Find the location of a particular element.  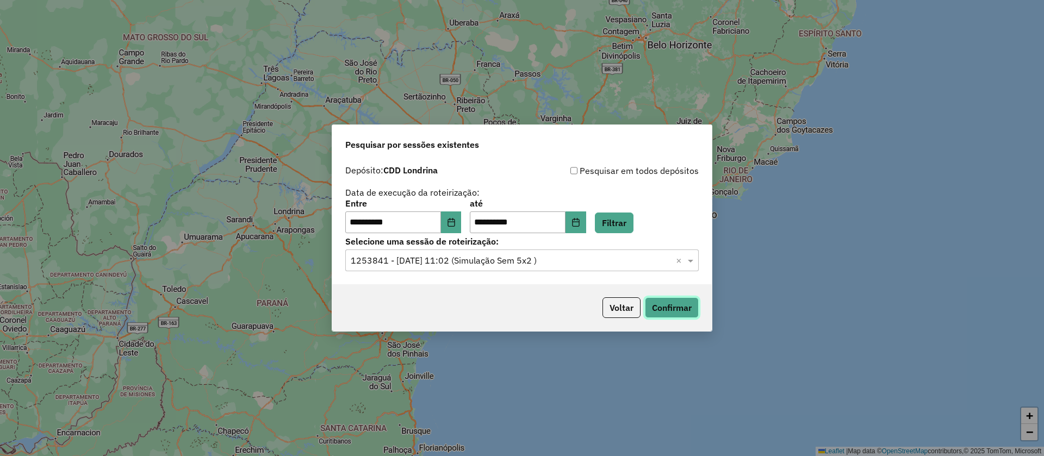

div: Pesquisar em todos depósitos is located at coordinates (610, 171).